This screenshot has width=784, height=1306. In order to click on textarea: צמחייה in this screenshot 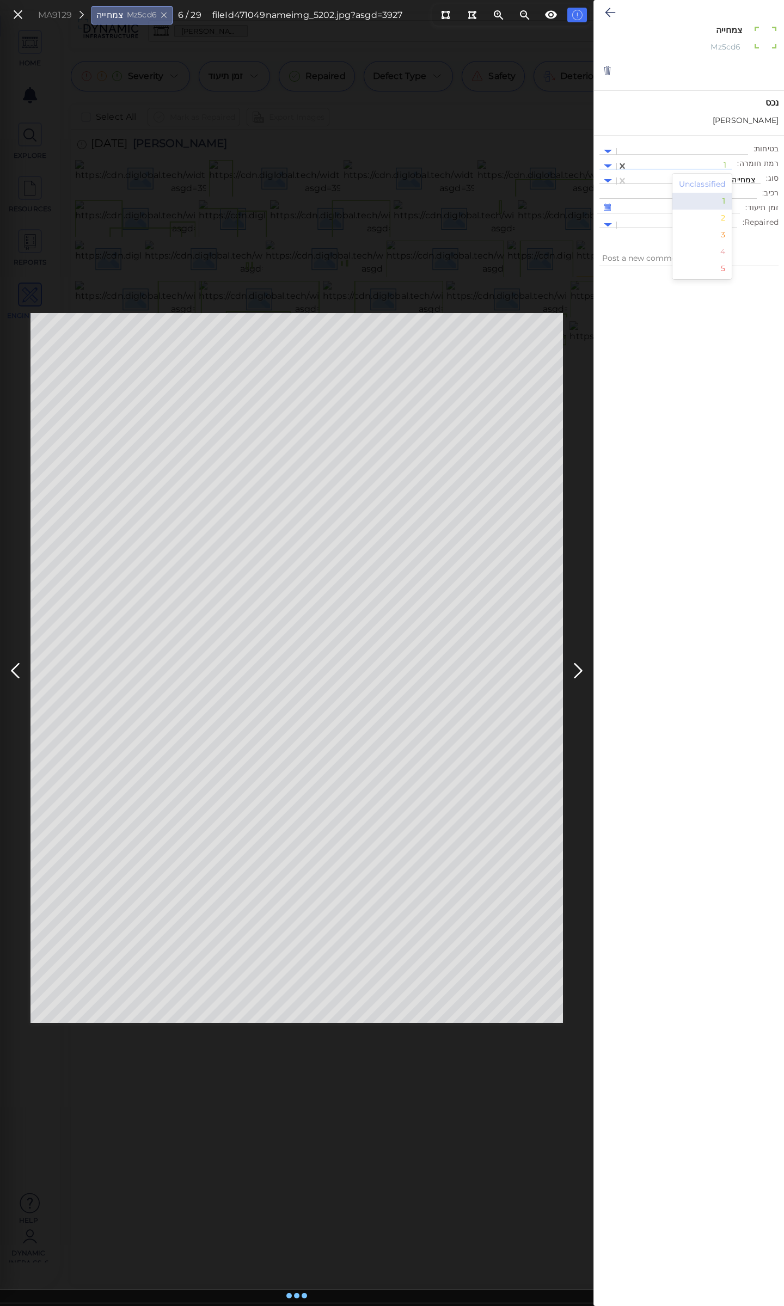, I will do `click(687, 30)`.